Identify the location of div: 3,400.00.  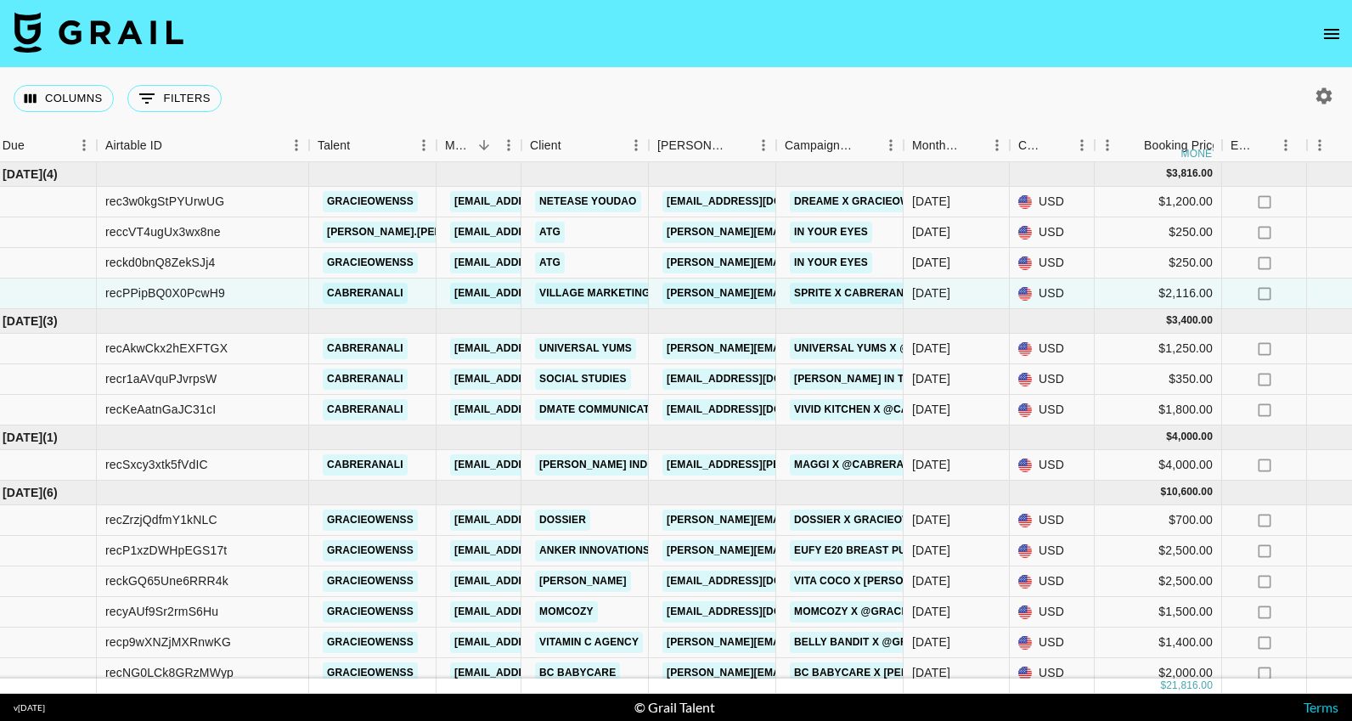
(1193, 320).